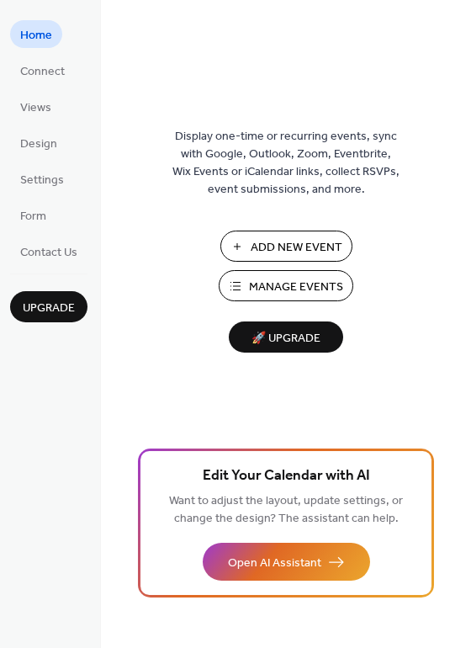  What do you see at coordinates (33, 216) in the screenshot?
I see `span: Form` at bounding box center [33, 216].